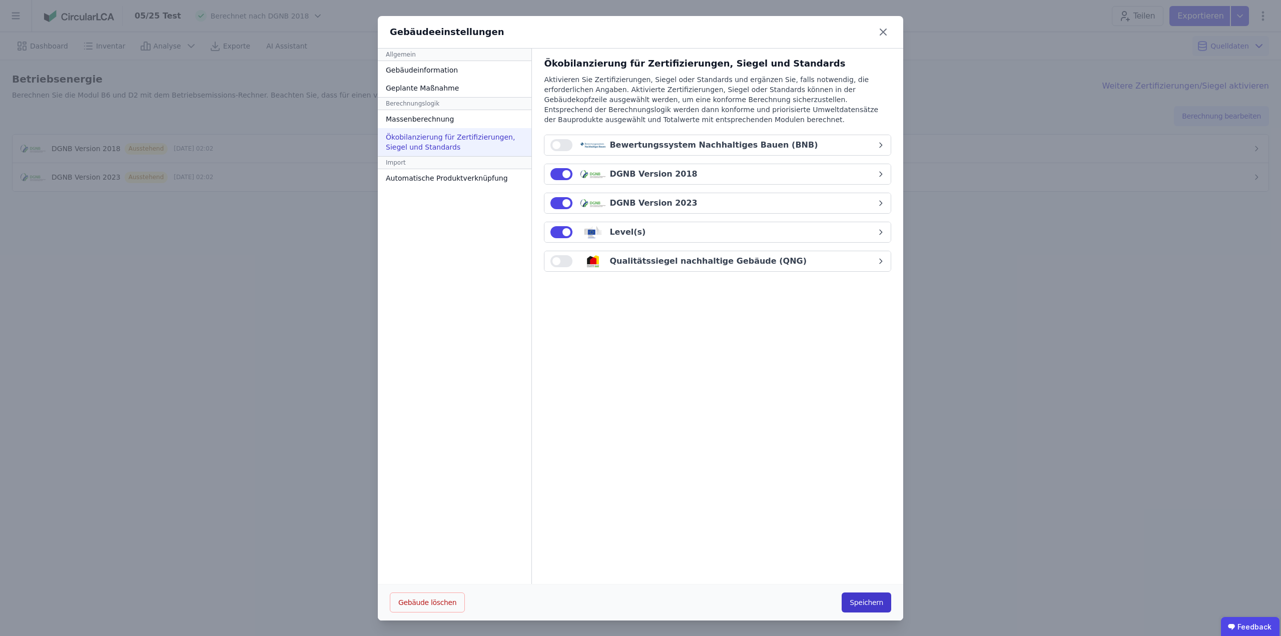 The height and width of the screenshot is (636, 1281). I want to click on div: Qualitätssiegel nachhaltige Gebäude (QNG), so click(708, 261).